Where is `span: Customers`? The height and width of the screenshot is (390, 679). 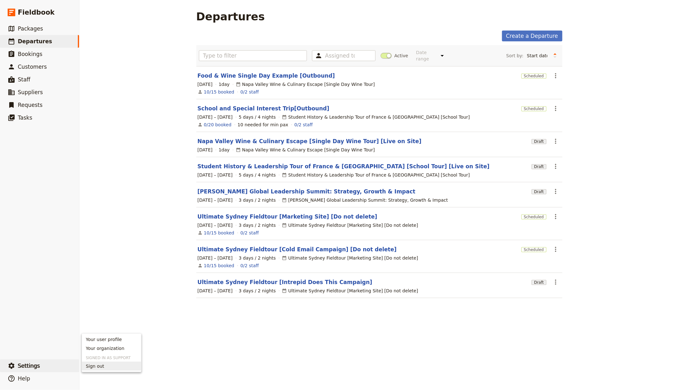
span: Customers is located at coordinates (32, 67).